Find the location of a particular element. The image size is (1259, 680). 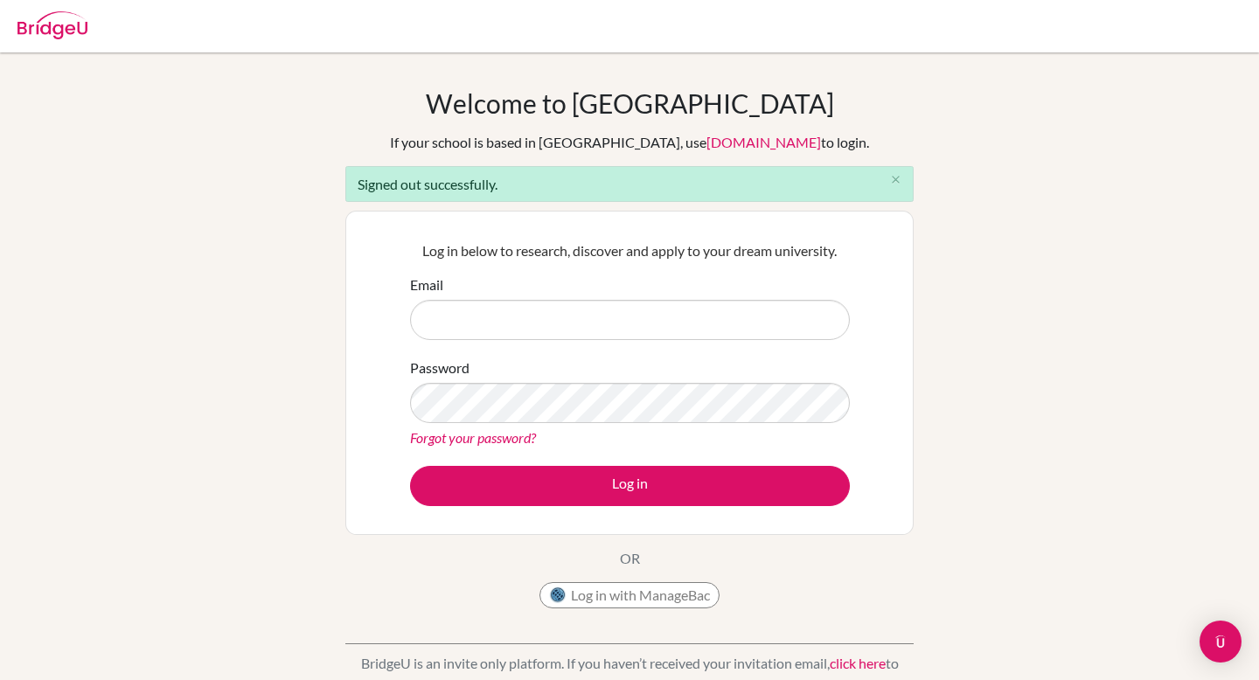

label: Password is located at coordinates (440, 368).